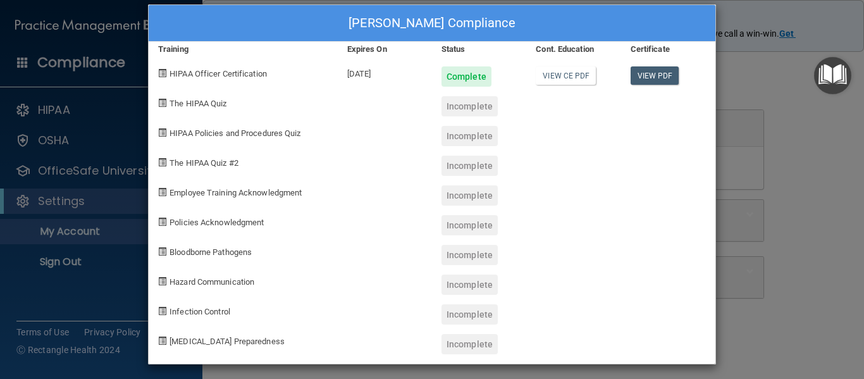  What do you see at coordinates (218, 73) in the screenshot?
I see `span: HIPAA Officer Certification` at bounding box center [218, 73].